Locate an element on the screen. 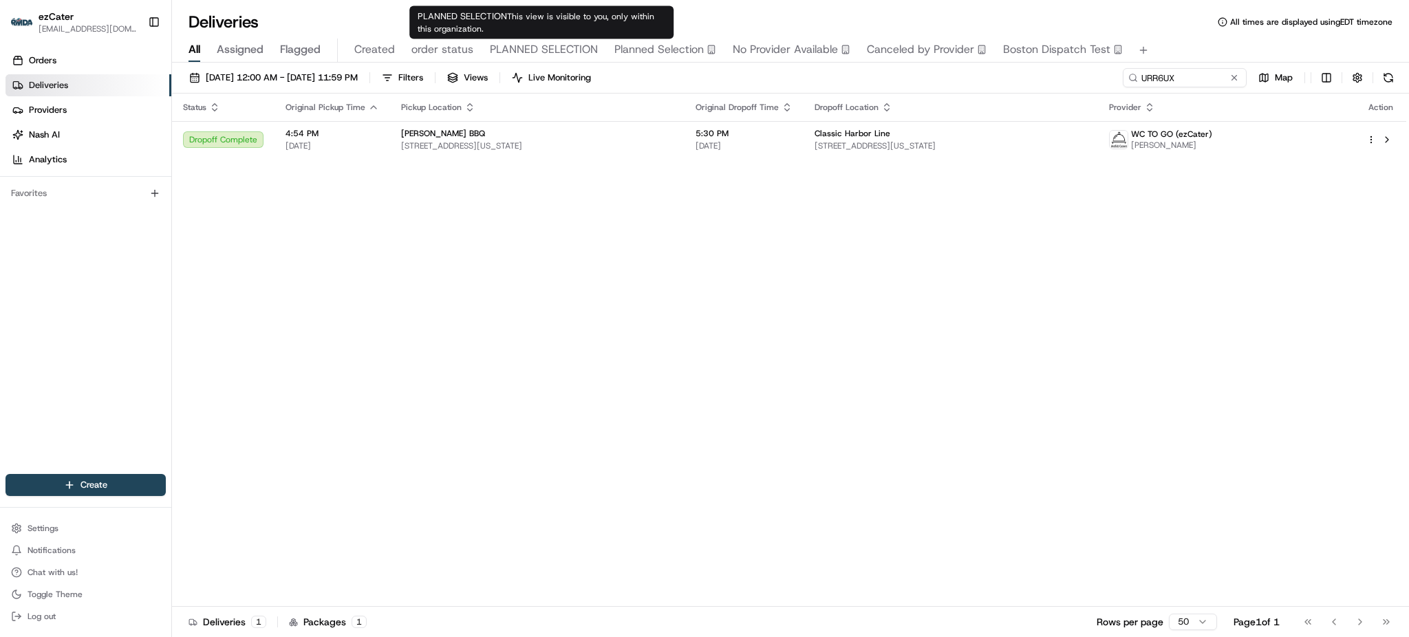  div: Start new chat is located at coordinates (136, 138).